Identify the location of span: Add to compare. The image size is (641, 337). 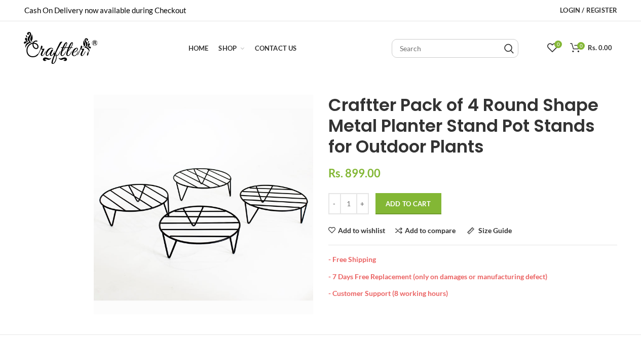
(430, 230).